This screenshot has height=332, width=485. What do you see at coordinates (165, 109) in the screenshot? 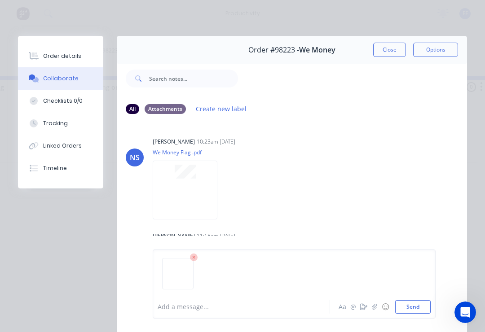
I see `div: Attachments` at bounding box center [165, 109].